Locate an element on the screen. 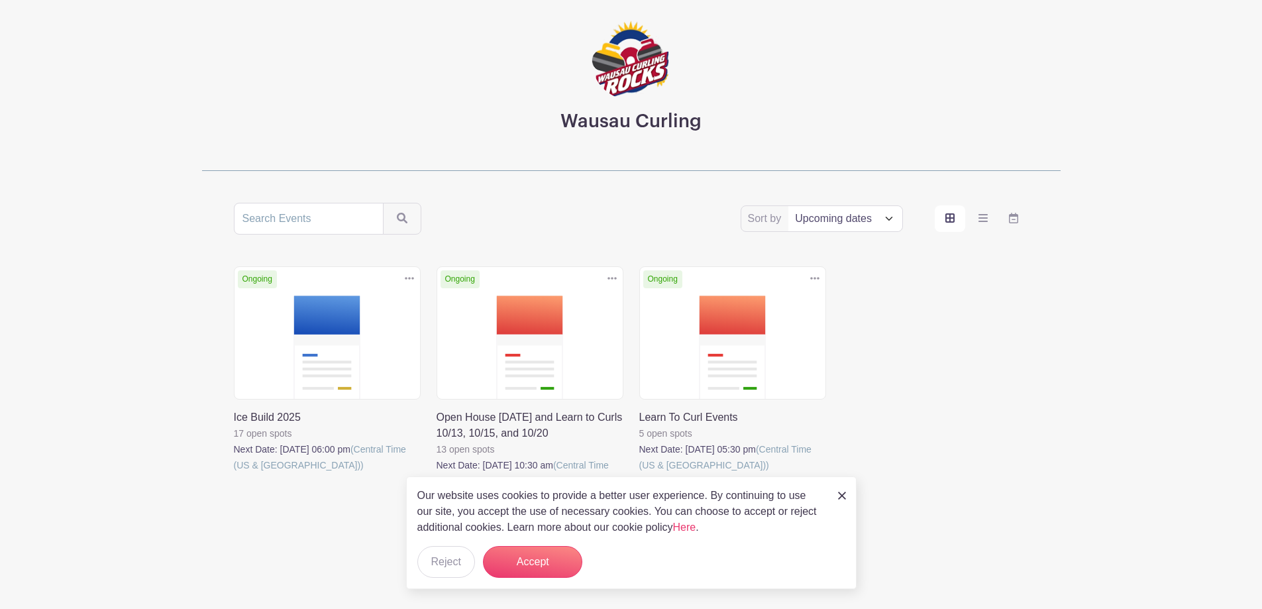  a: Here is located at coordinates (685, 527).